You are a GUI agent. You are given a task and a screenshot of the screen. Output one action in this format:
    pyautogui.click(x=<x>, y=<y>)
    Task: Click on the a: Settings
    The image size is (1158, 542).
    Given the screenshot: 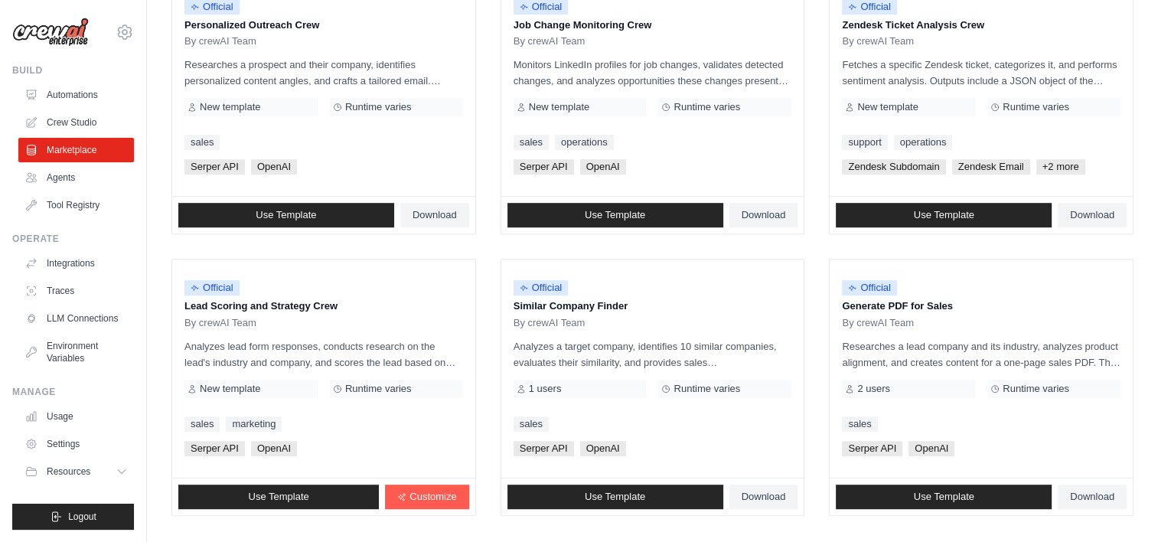 What is the action you would take?
    pyautogui.click(x=76, y=444)
    